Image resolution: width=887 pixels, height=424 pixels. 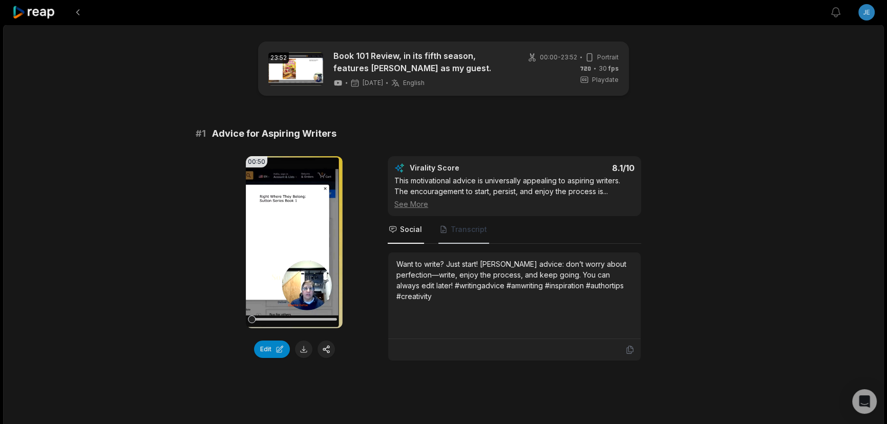 What do you see at coordinates (468, 229) in the screenshot?
I see `span: Transcript` at bounding box center [468, 229].